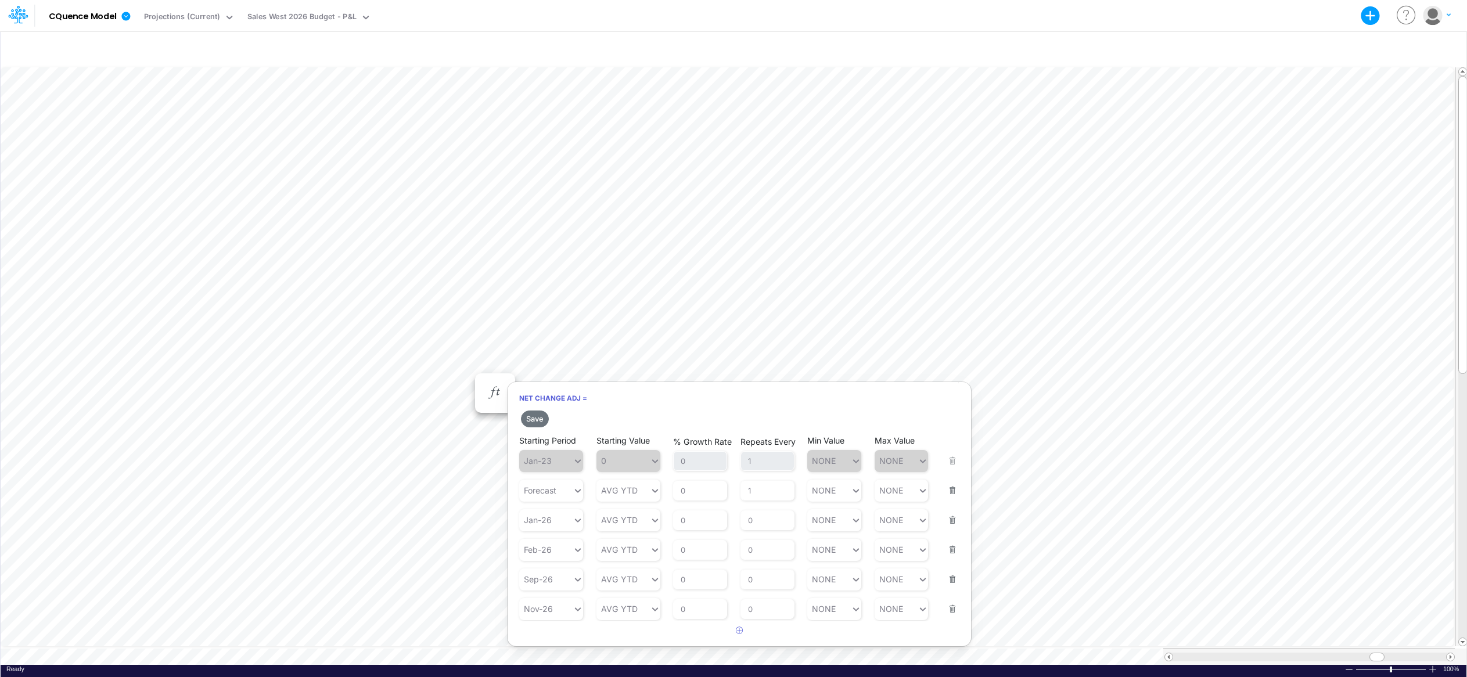  I want to click on div: Sep-26, so click(539, 579).